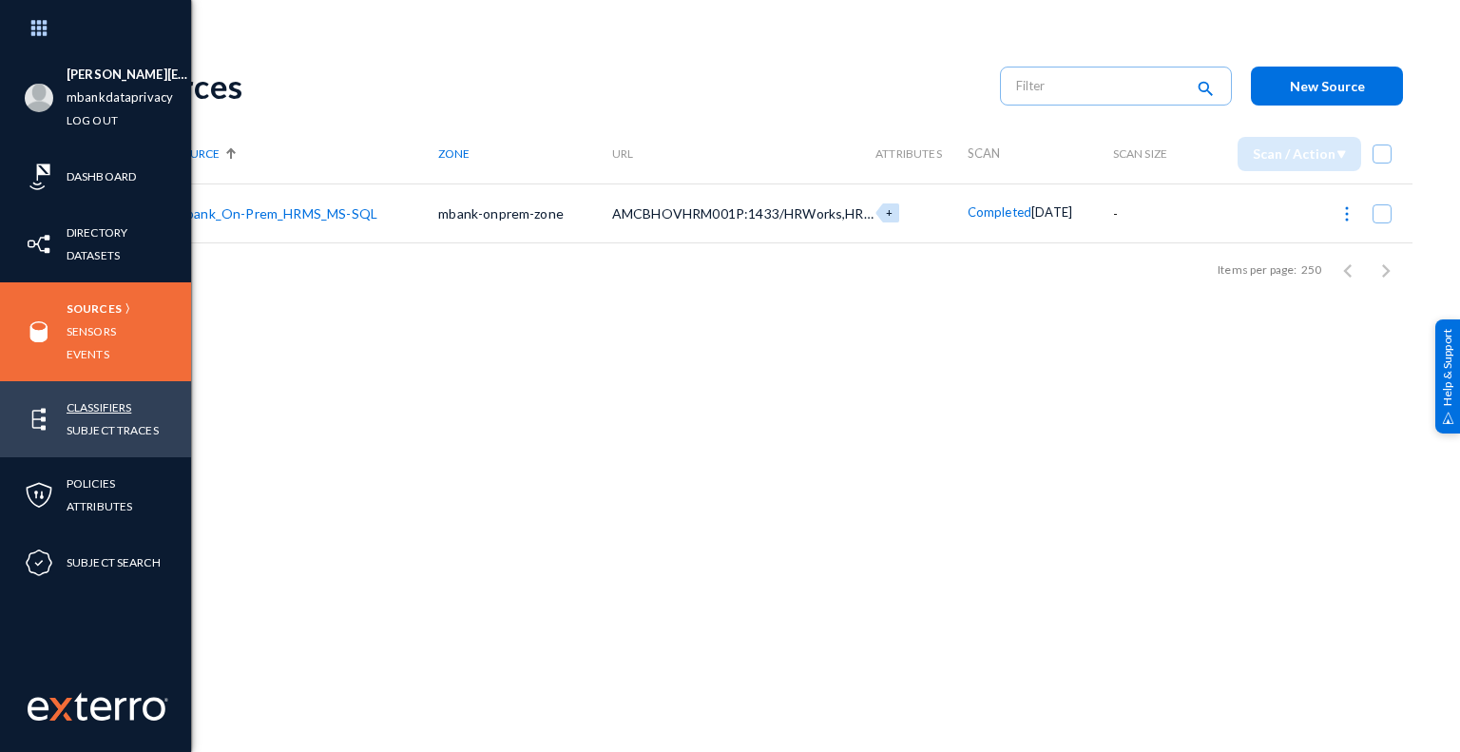  Describe the element at coordinates (101, 176) in the screenshot. I see `a: Dashboard` at that location.